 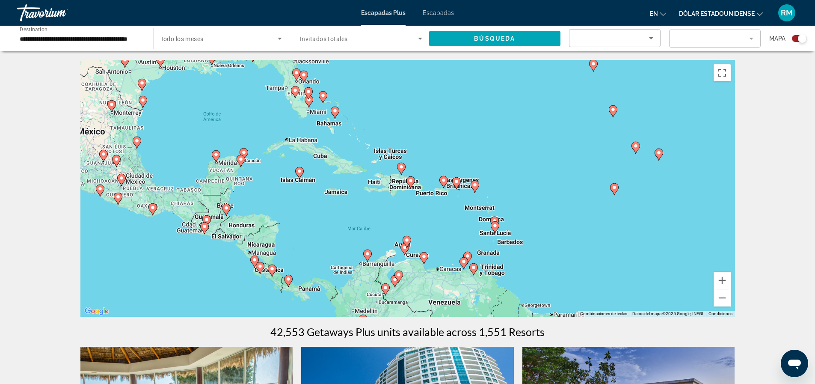 I want to click on a: Escapadas Plus, so click(x=383, y=13).